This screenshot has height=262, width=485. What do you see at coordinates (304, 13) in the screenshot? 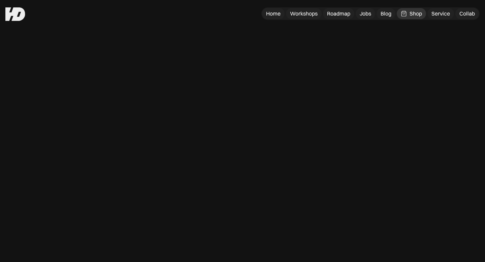
I see `div: Workshops` at bounding box center [304, 13].